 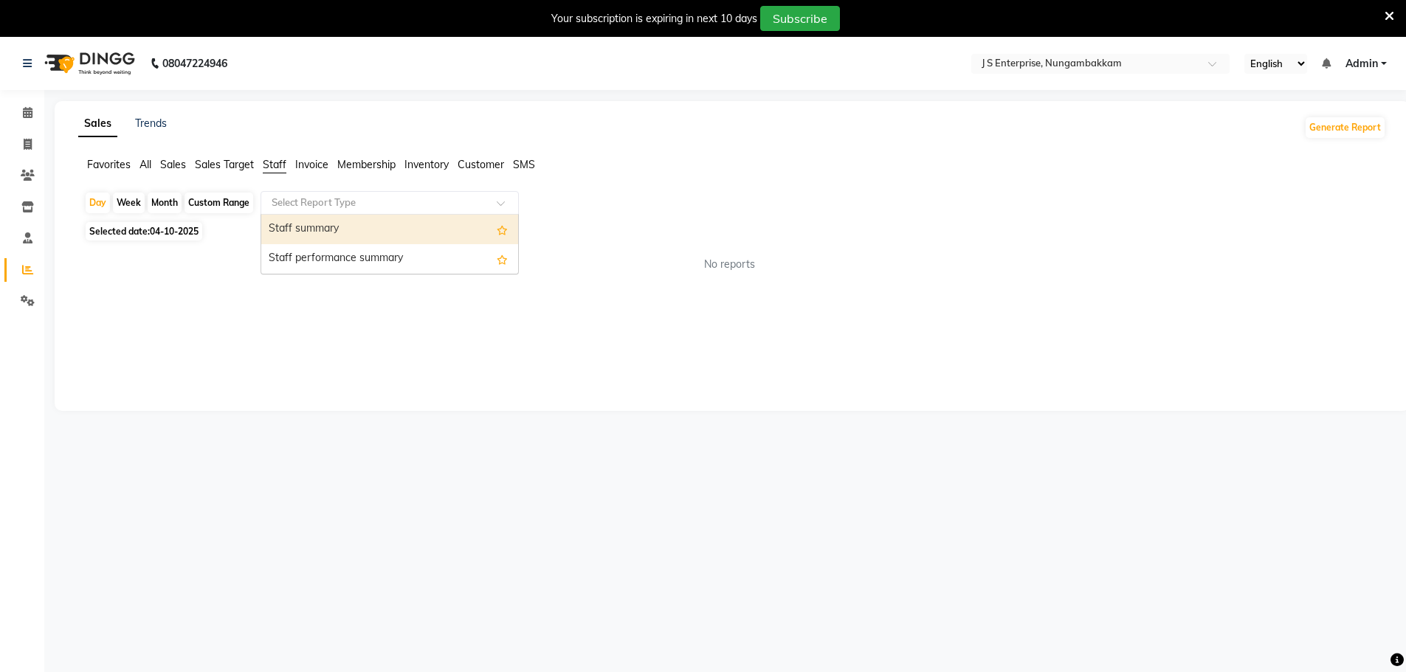 I want to click on button: Subscribe, so click(x=800, y=18).